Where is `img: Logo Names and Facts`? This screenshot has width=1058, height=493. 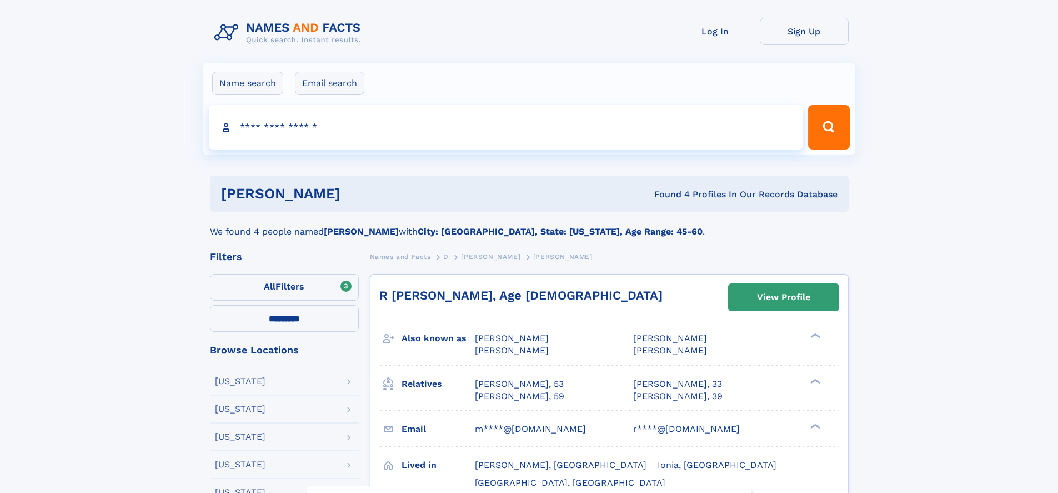 img: Logo Names and Facts is located at coordinates (290, 33).